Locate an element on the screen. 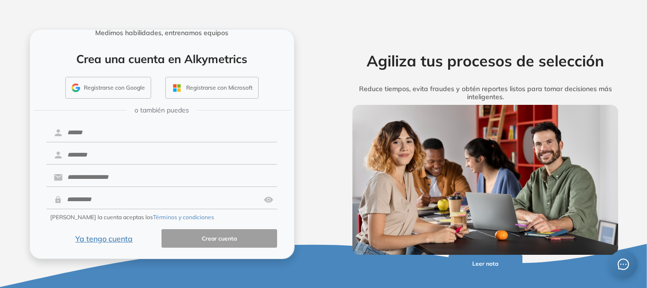  button: Registrarse con Microsoft is located at coordinates (212, 88).